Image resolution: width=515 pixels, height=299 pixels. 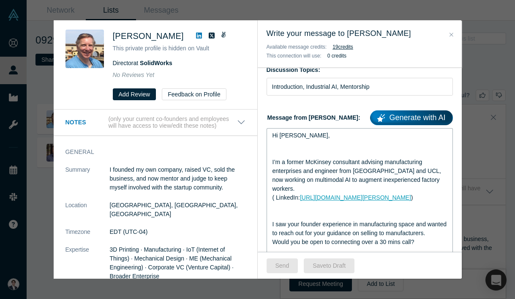 I want to click on span: Available message credits:, so click(x=297, y=47).